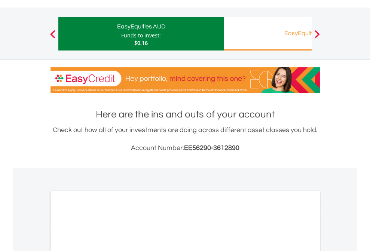 The image size is (370, 251). What do you see at coordinates (53, 37) in the screenshot?
I see `button: Previous` at bounding box center [53, 37].